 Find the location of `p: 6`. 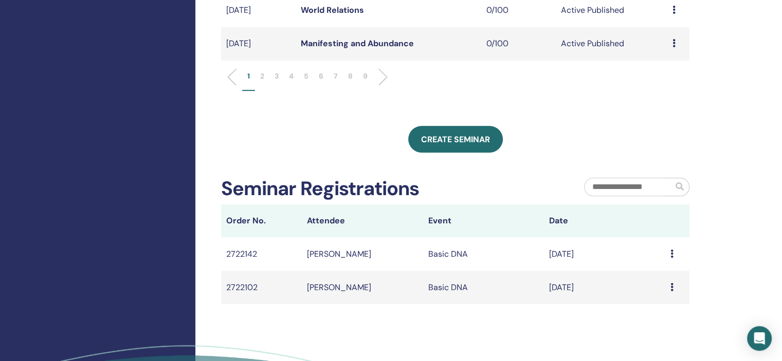

p: 6 is located at coordinates (321, 76).